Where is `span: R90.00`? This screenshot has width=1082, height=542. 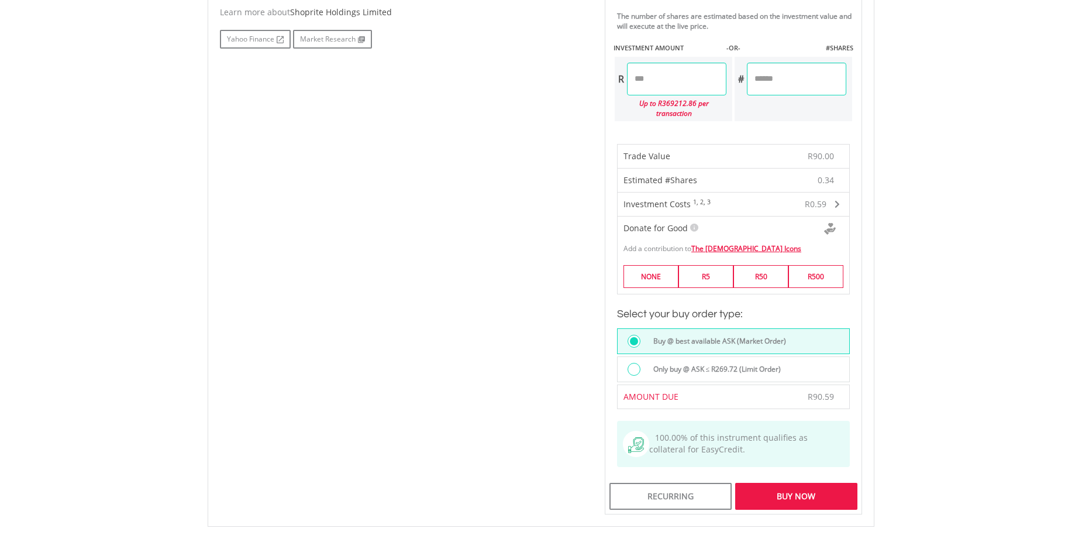 span: R90.00 is located at coordinates (821, 156).